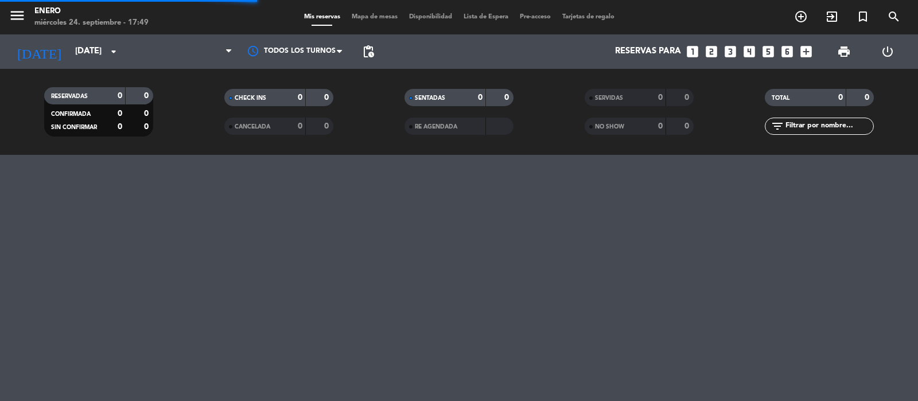 Image resolution: width=918 pixels, height=401 pixels. I want to click on span: TOTAL, so click(780, 98).